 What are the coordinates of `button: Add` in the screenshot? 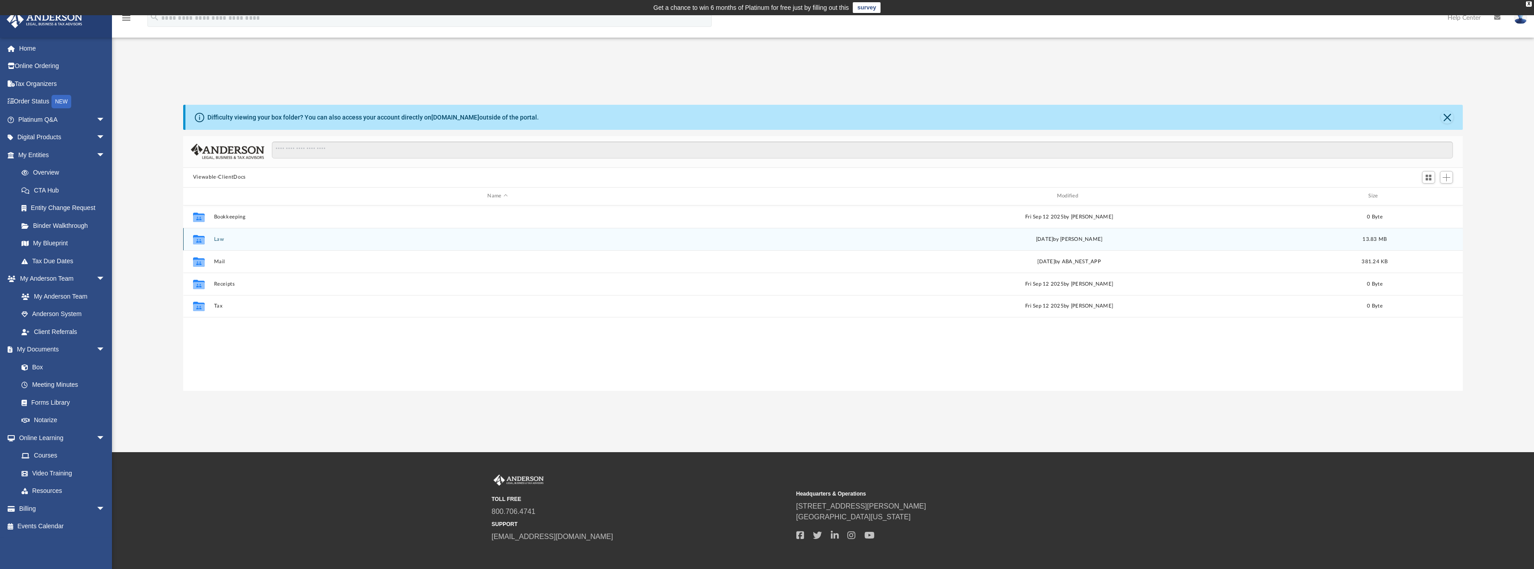 It's located at (1446, 177).